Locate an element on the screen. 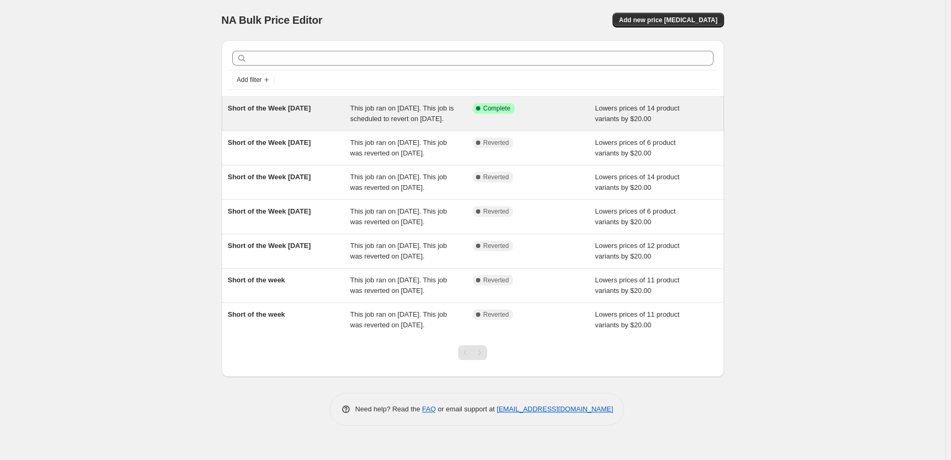 Image resolution: width=951 pixels, height=460 pixels. span: Complete is located at coordinates (497, 108).